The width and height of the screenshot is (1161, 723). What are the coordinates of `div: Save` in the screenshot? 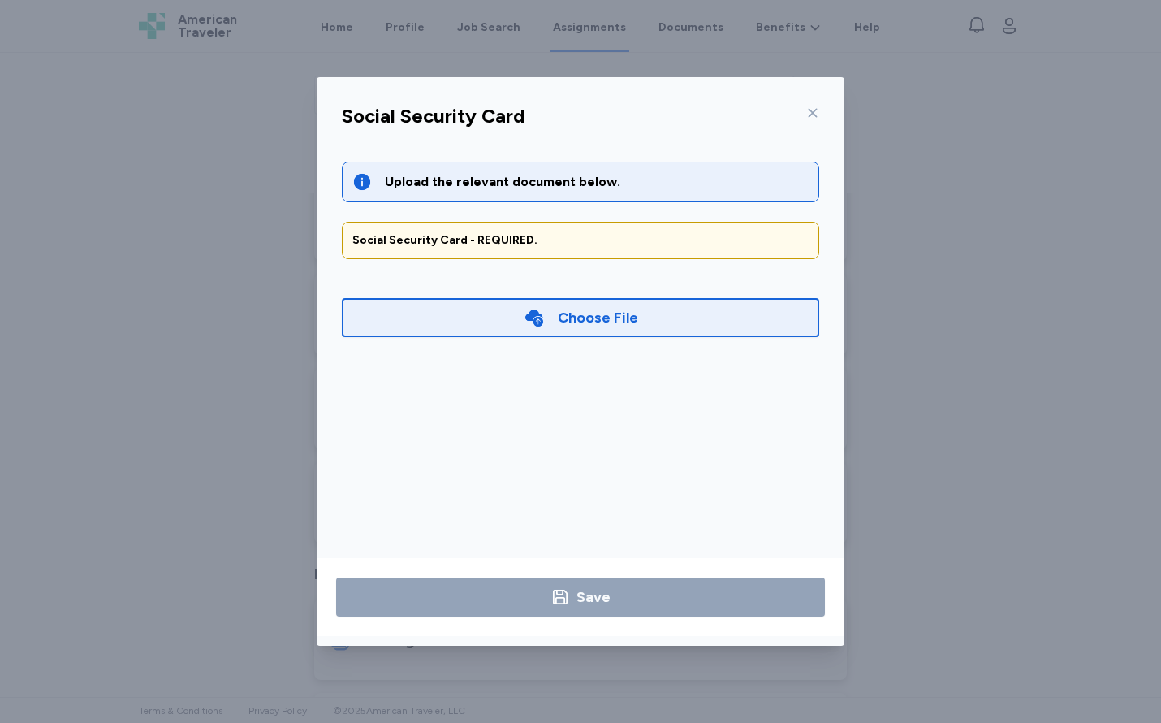 It's located at (594, 597).